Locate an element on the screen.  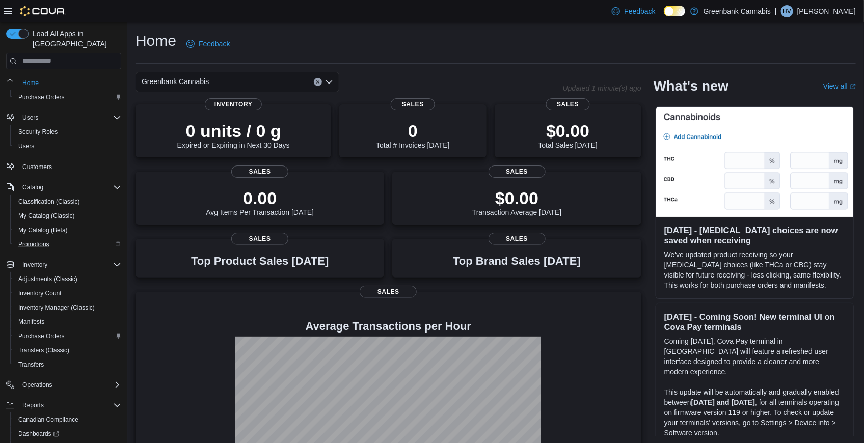
img: Cova is located at coordinates (43, 11).